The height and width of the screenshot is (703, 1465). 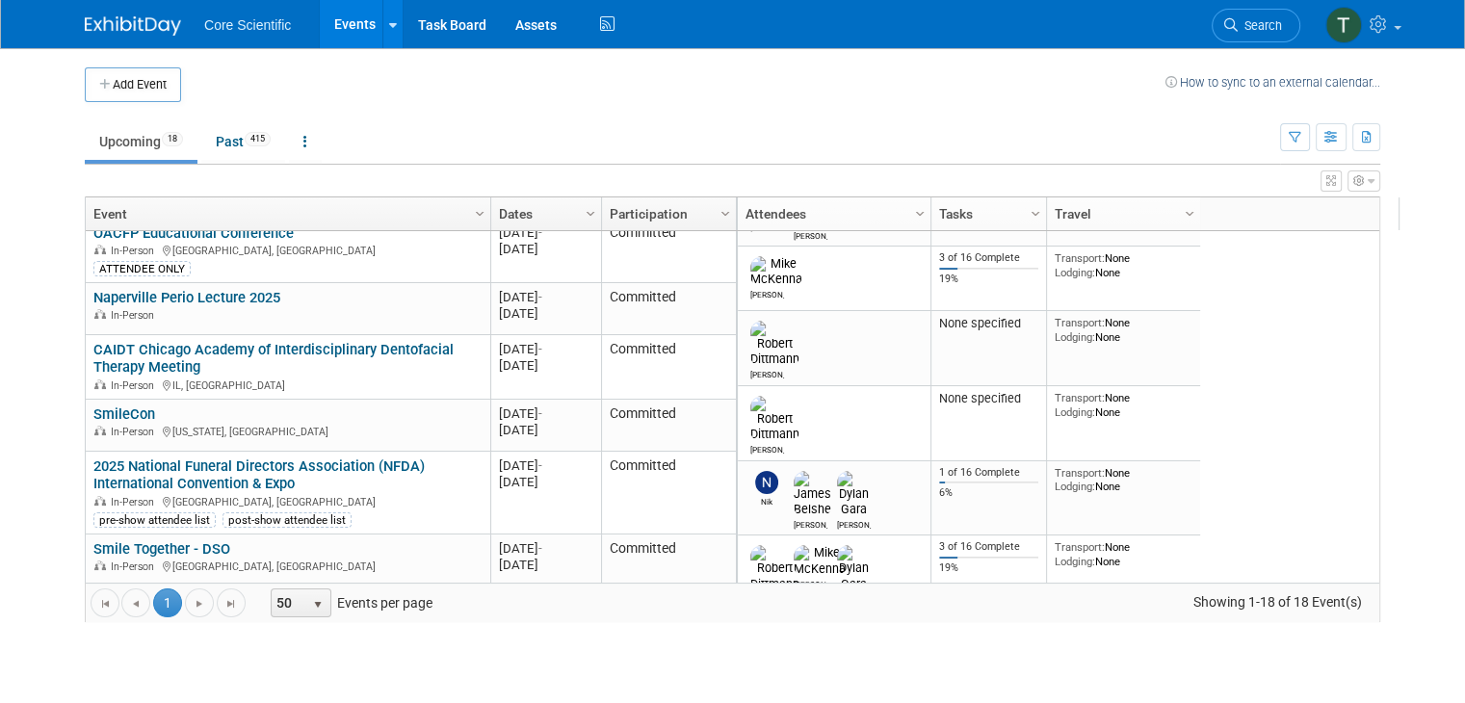 I want to click on a: Naperville Perio Lecture 2025, so click(x=187, y=298).